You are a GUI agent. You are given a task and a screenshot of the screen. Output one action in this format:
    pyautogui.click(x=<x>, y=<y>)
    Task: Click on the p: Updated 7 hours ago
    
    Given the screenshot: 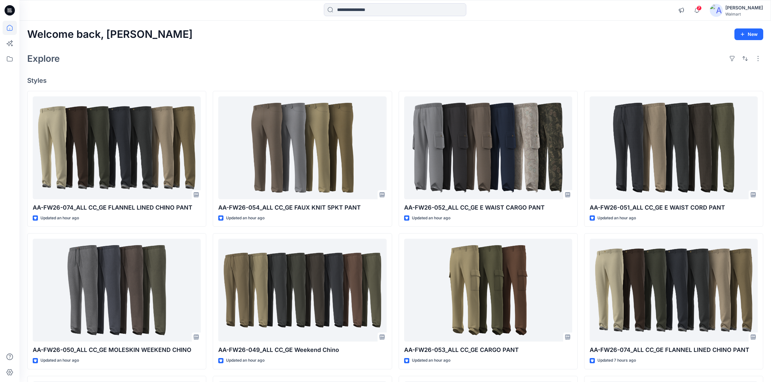 What is the action you would take?
    pyautogui.click(x=616, y=361)
    